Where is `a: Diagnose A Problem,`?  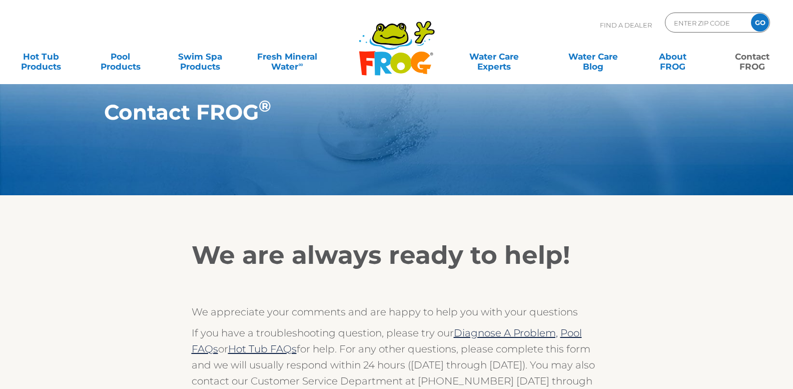 a: Diagnose A Problem, is located at coordinates (506, 333).